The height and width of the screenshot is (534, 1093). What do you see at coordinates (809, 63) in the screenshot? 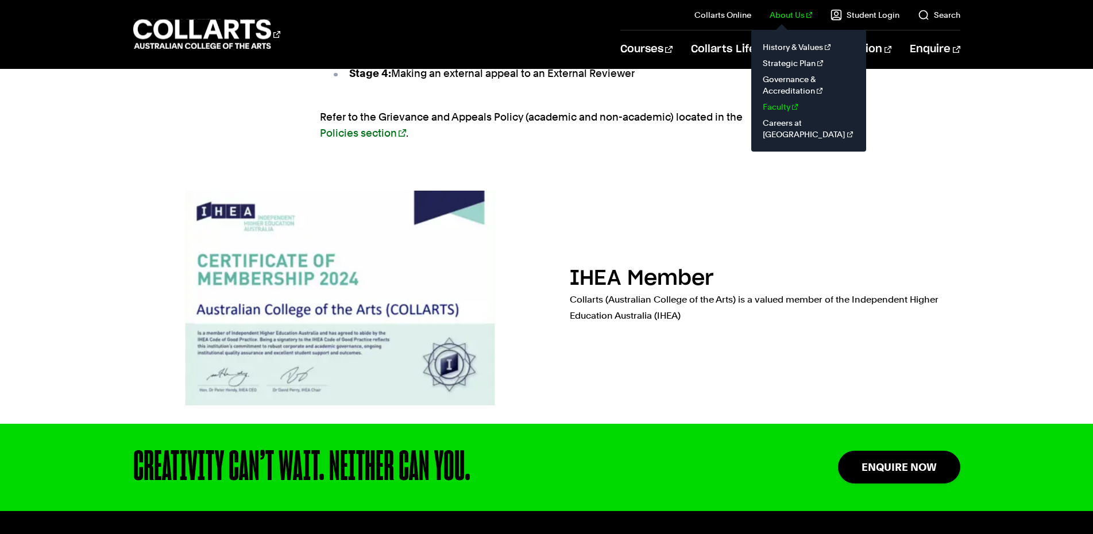
I see `a: Strategic Plan` at bounding box center [809, 63].